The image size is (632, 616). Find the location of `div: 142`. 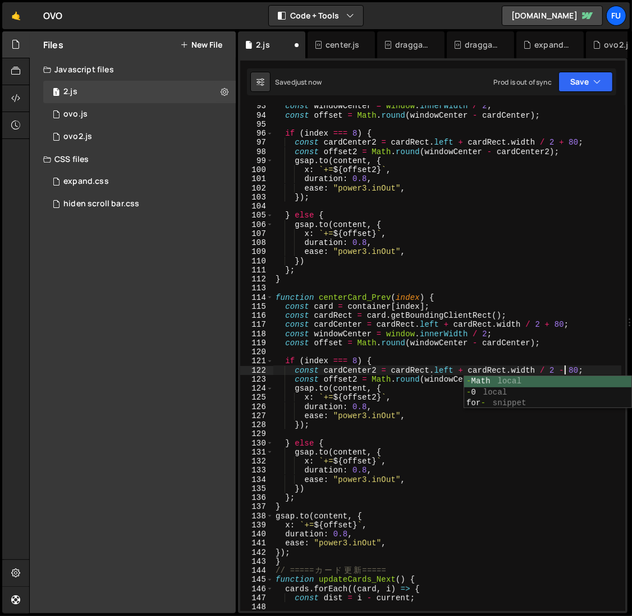

div: 142 is located at coordinates (256, 553).